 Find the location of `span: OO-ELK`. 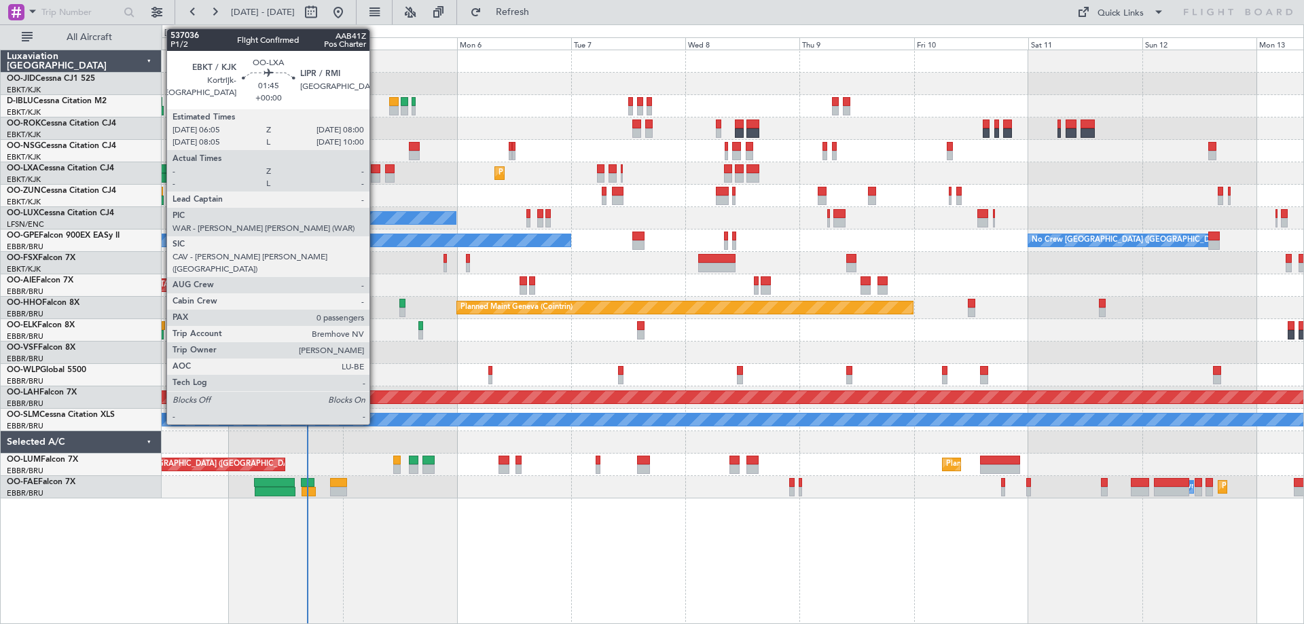

span: OO-ELK is located at coordinates (22, 325).